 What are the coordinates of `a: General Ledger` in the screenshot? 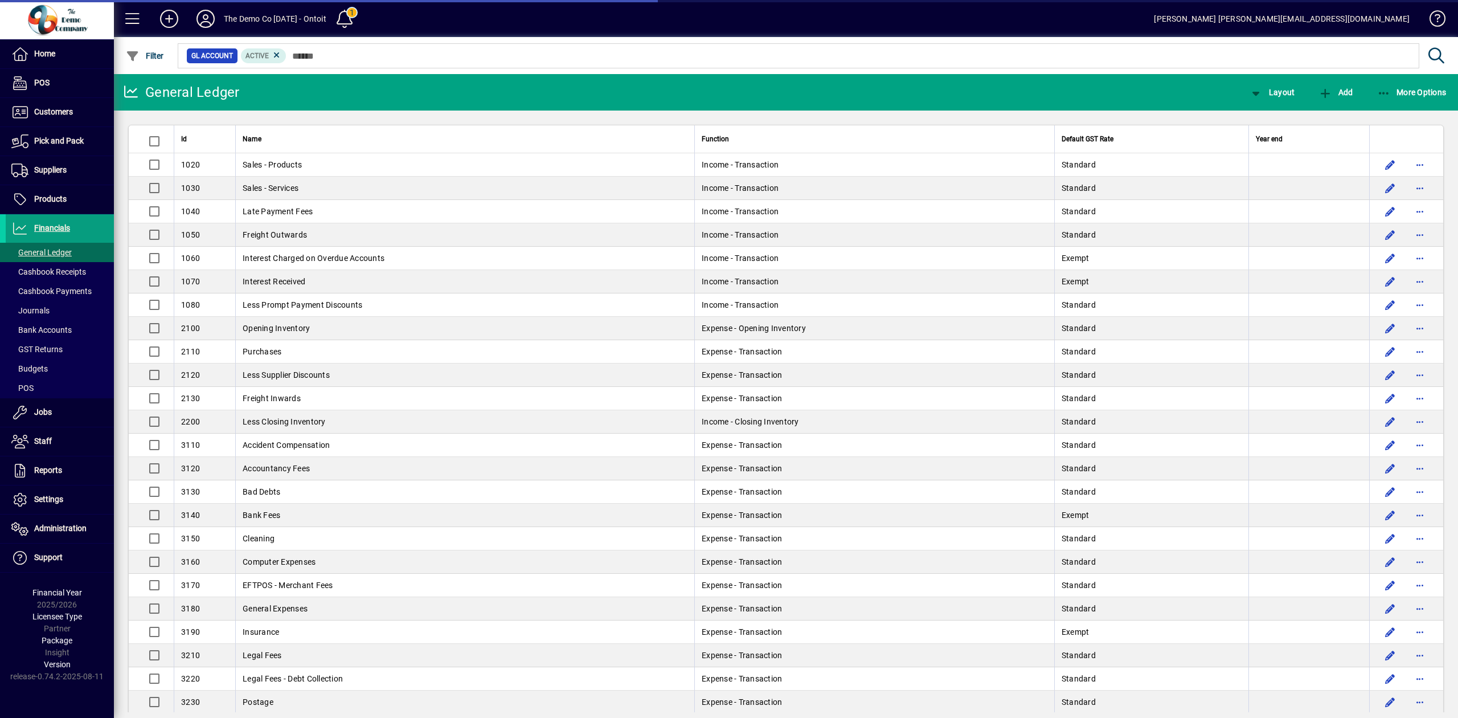 It's located at (60, 252).